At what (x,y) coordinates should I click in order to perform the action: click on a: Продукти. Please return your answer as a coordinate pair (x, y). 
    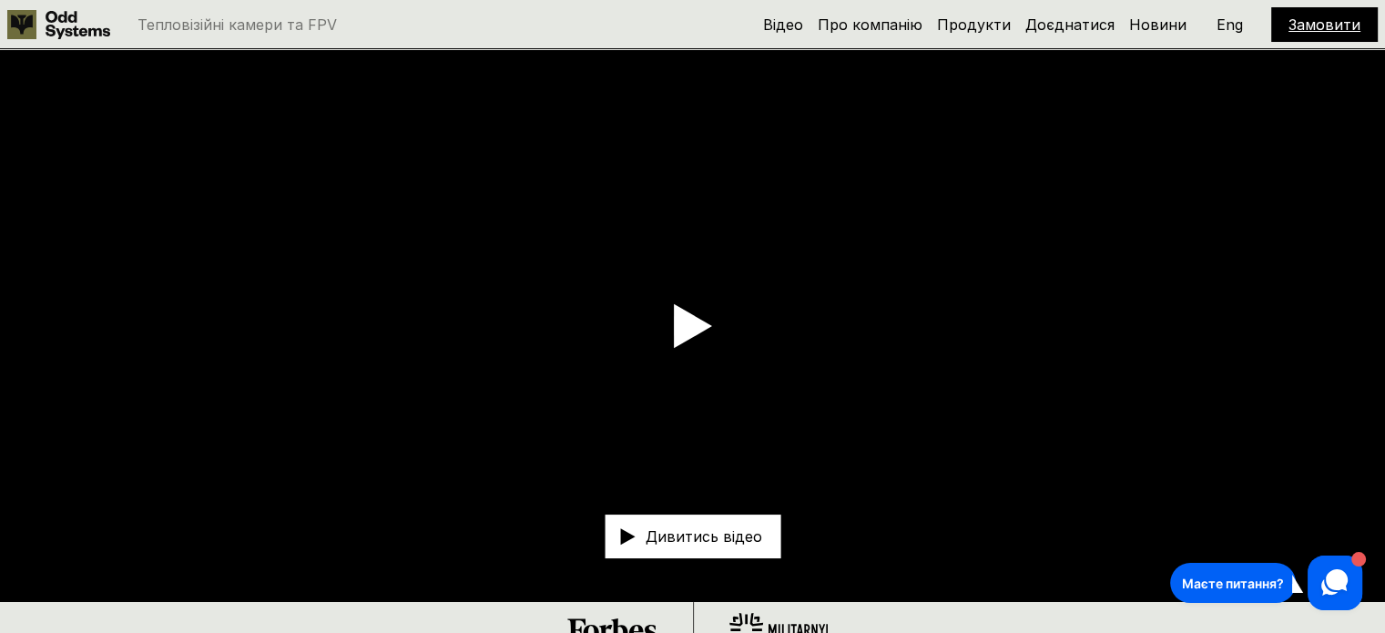
    Looking at the image, I should click on (973, 25).